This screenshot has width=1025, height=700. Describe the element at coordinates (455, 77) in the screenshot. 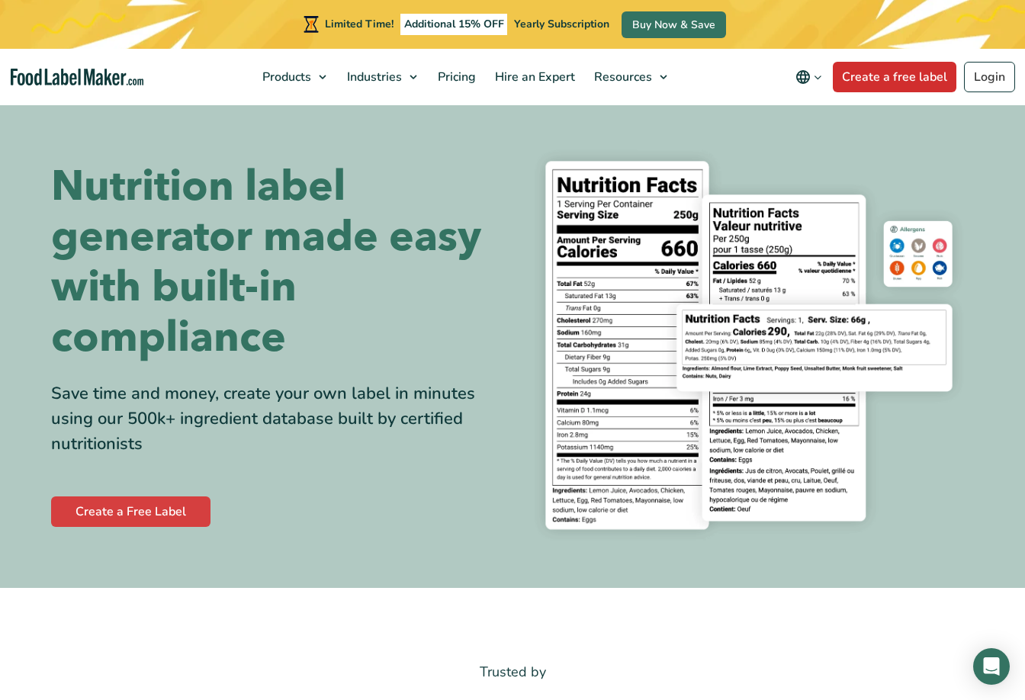

I see `span: Pricing` at that location.